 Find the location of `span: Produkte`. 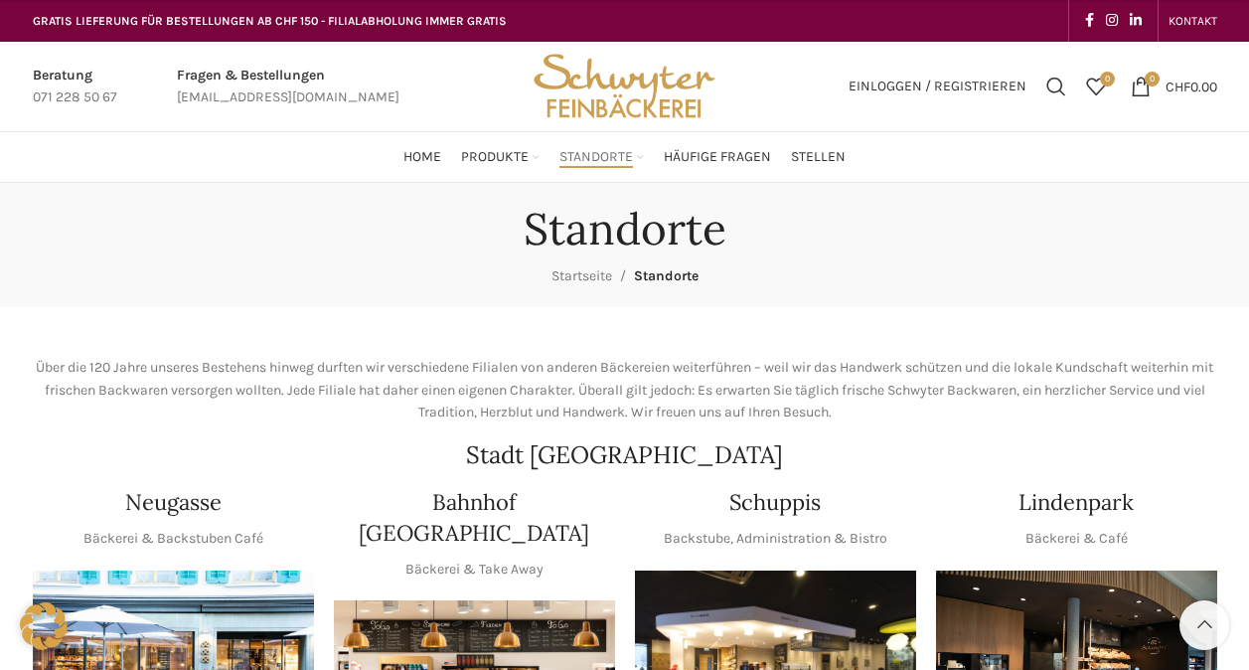

span: Produkte is located at coordinates (495, 157).